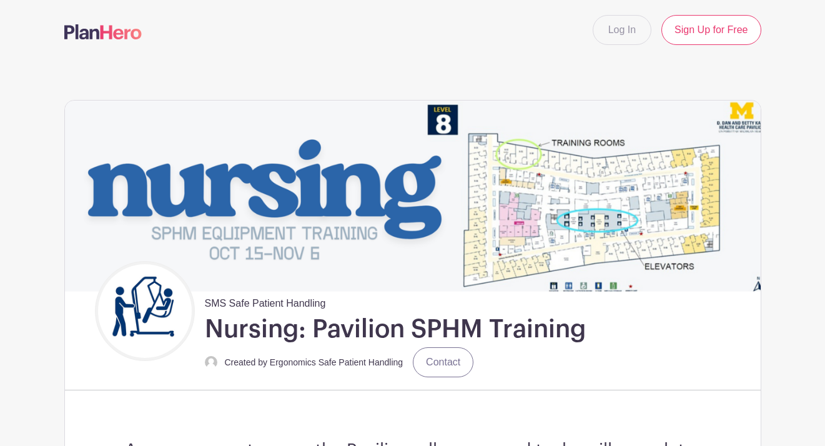  I want to click on img: default-ce2991bfa6775e67f084385cd625a349d9dcbb7a52a09fb2fda1e96e2d18dcdb.png, so click(211, 362).